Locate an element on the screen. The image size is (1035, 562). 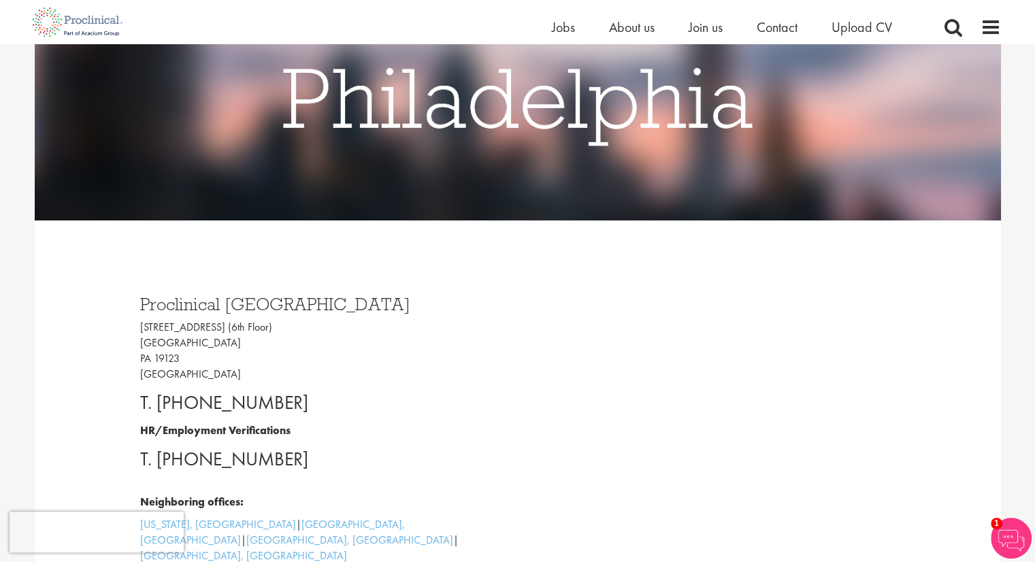
a: Upload CV is located at coordinates (861, 27).